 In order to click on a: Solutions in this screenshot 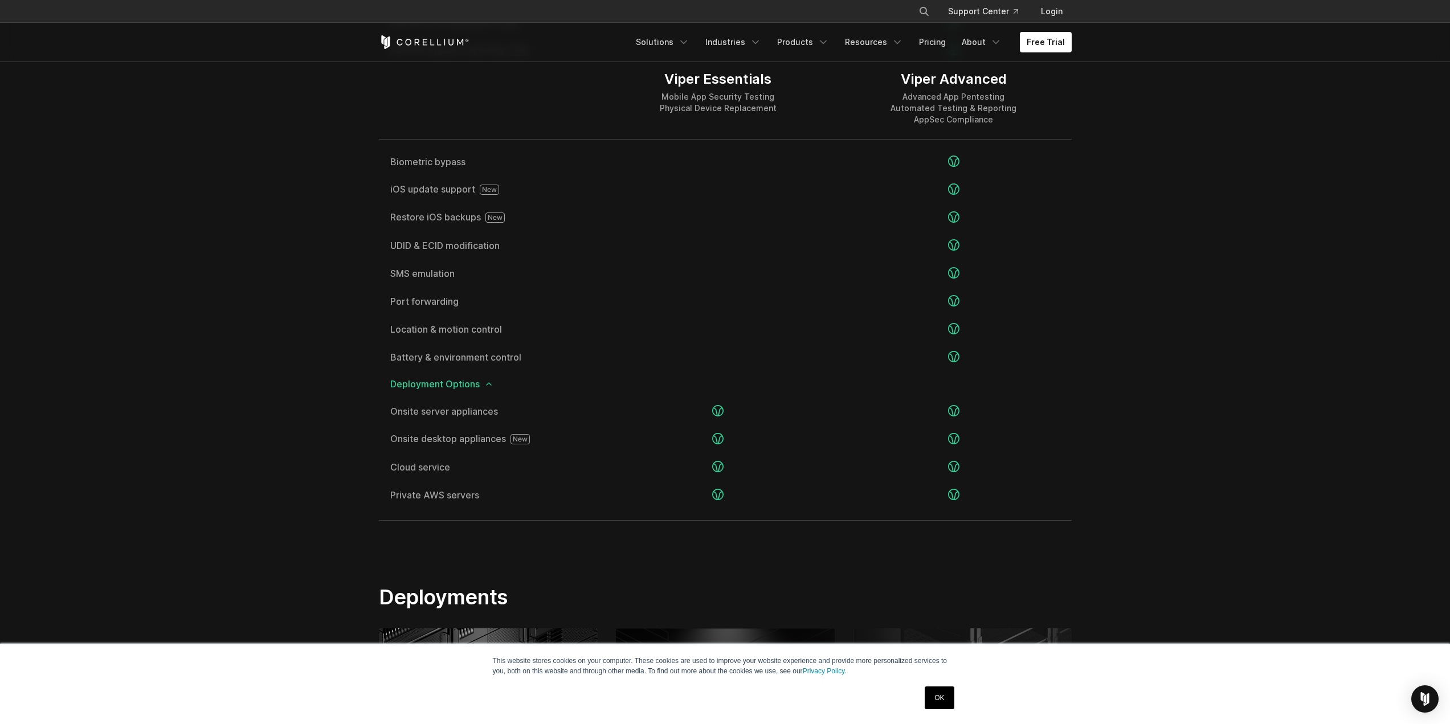, I will do `click(663, 42)`.